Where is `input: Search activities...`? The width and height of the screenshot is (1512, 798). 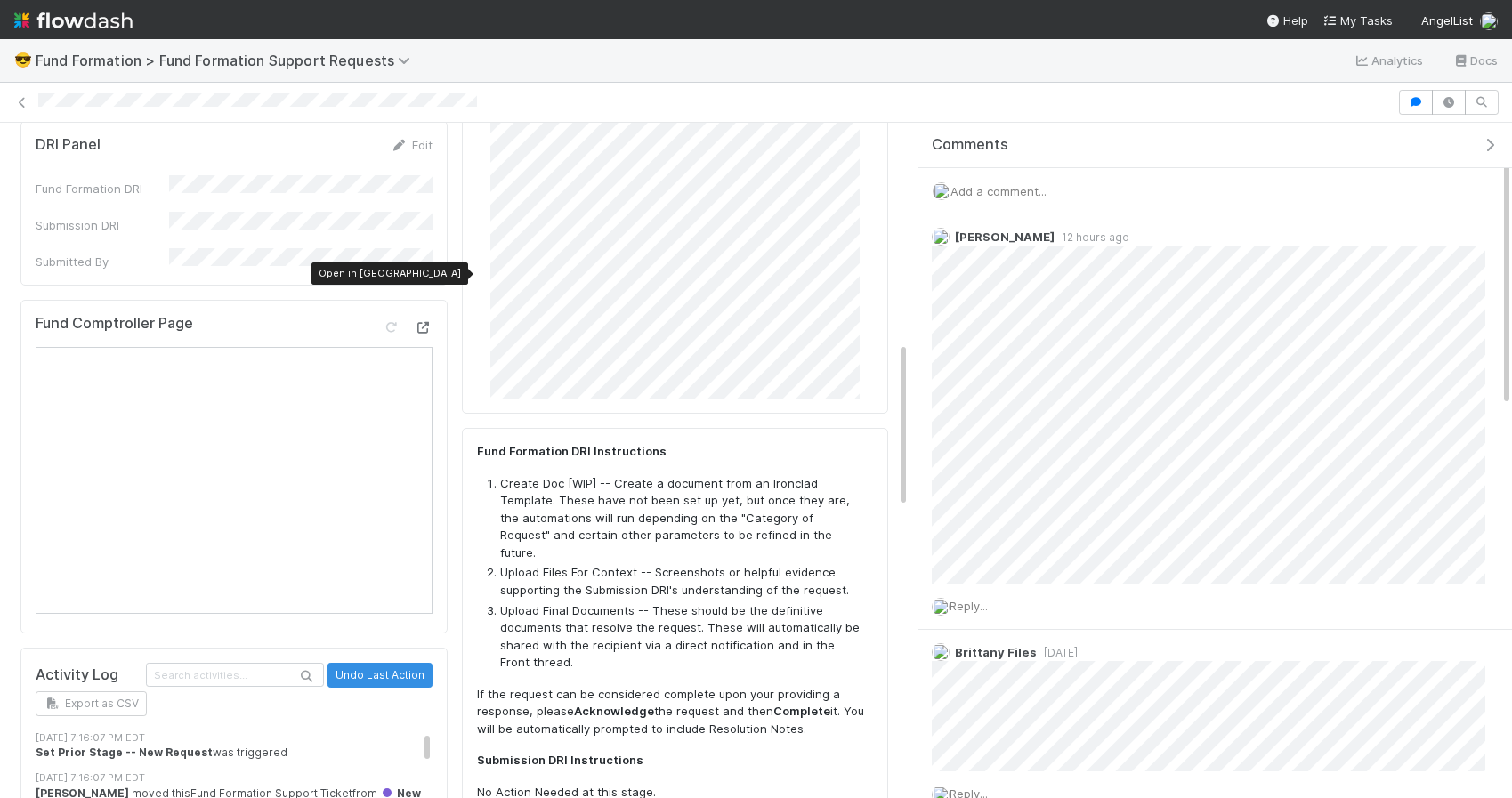 input: Search activities... is located at coordinates (235, 674).